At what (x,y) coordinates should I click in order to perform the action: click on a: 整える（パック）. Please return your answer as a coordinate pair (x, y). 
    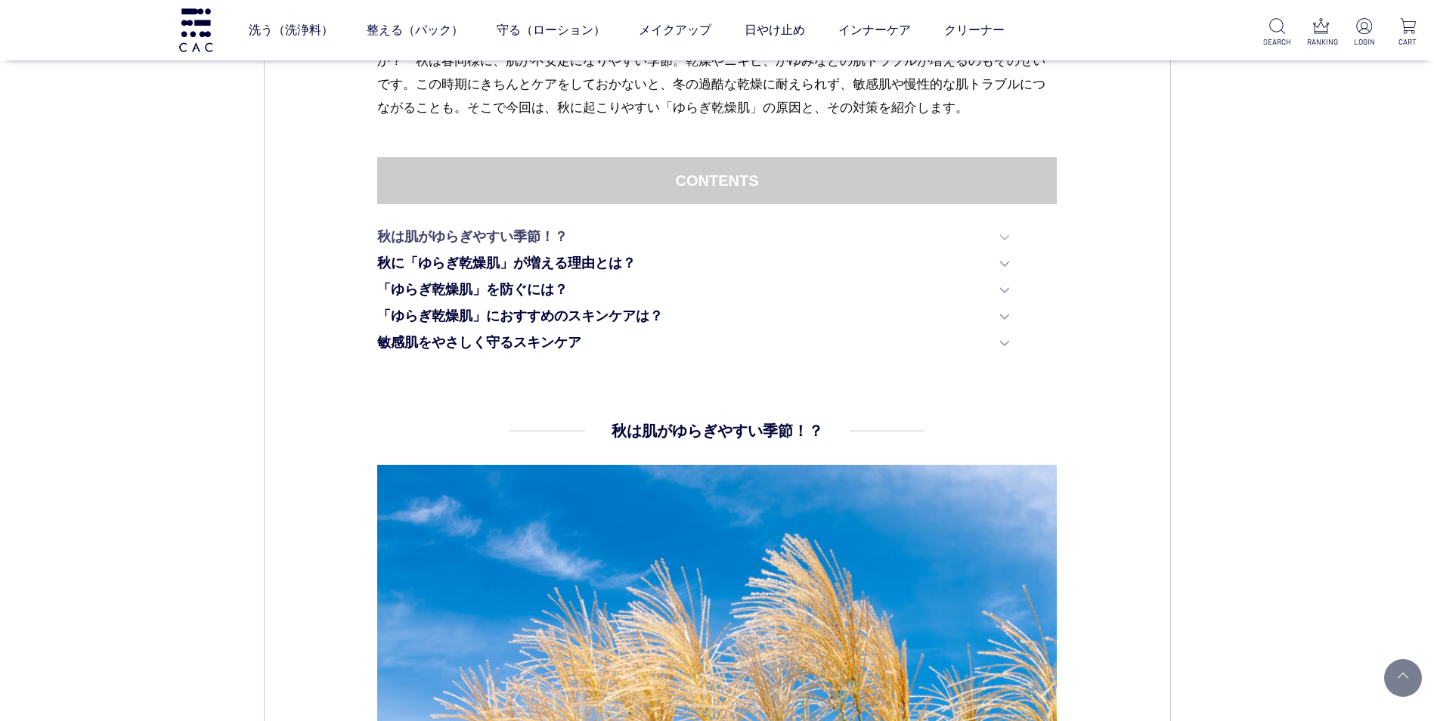
    Looking at the image, I should click on (415, 30).